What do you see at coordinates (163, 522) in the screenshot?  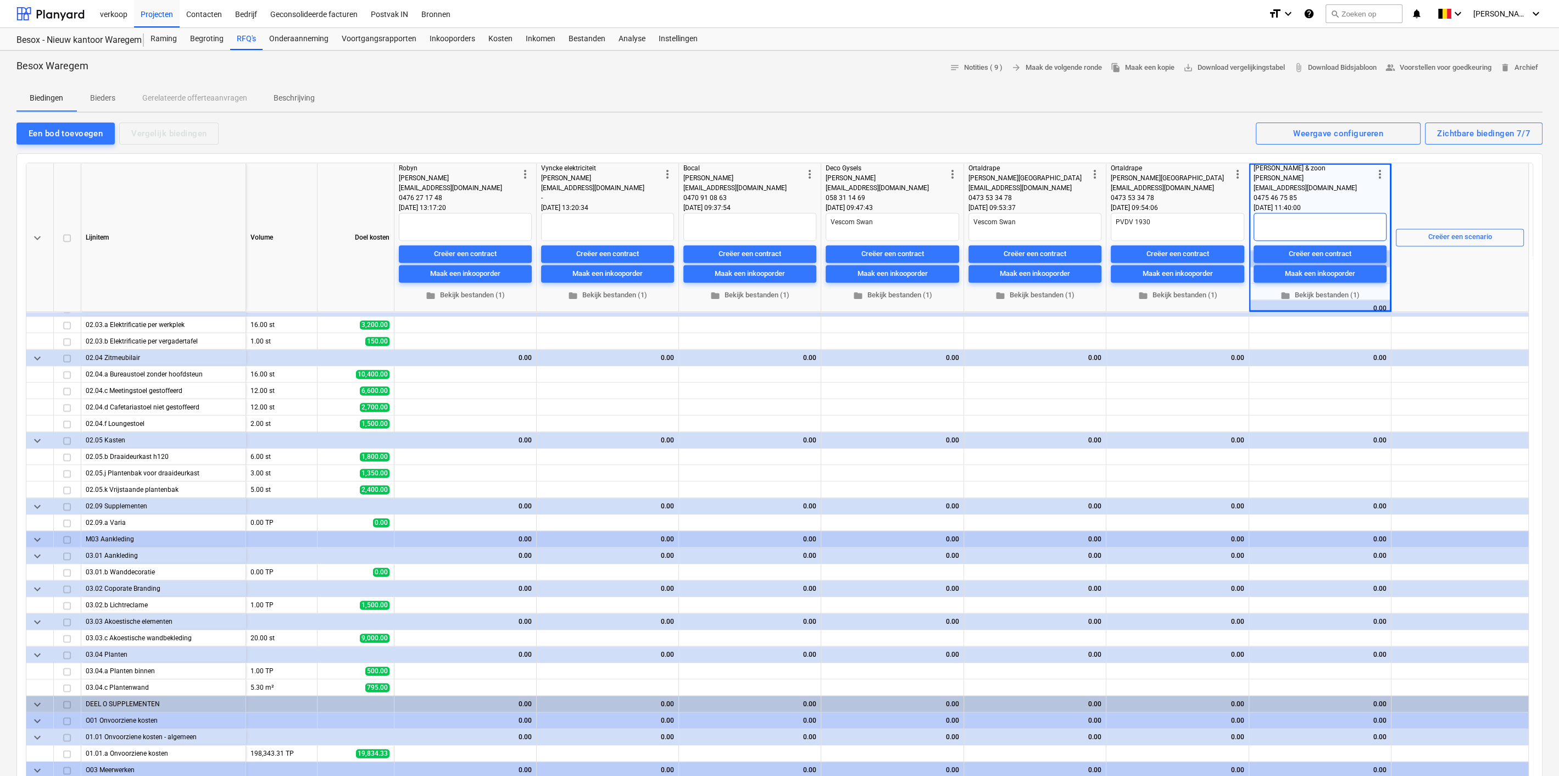 I see `div: 02.09.a Varia` at bounding box center [163, 522].